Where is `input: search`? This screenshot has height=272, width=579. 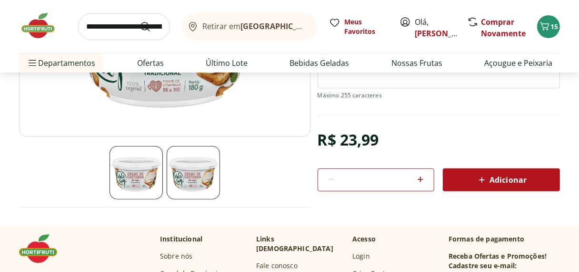
input: search is located at coordinates (124, 27).